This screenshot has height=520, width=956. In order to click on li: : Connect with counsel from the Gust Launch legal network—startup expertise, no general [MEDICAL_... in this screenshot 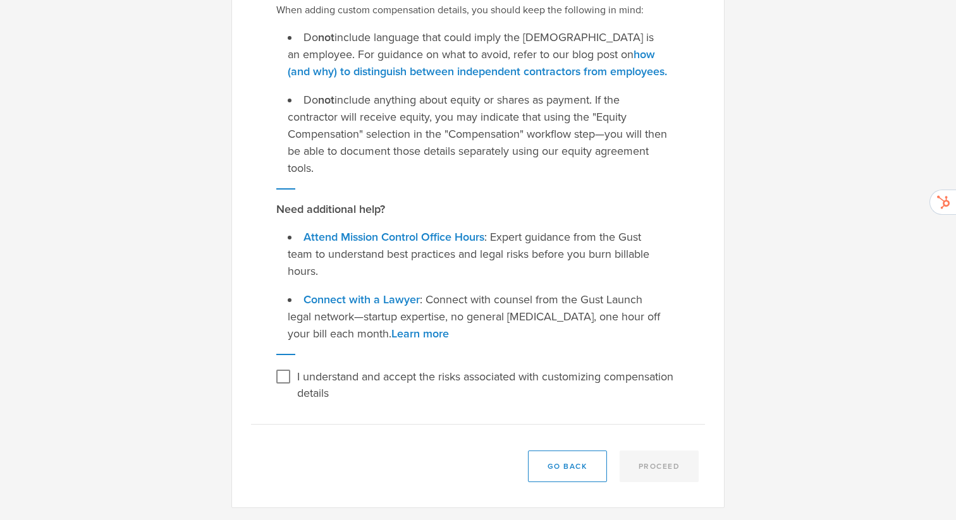, I will do `click(478, 317)`.